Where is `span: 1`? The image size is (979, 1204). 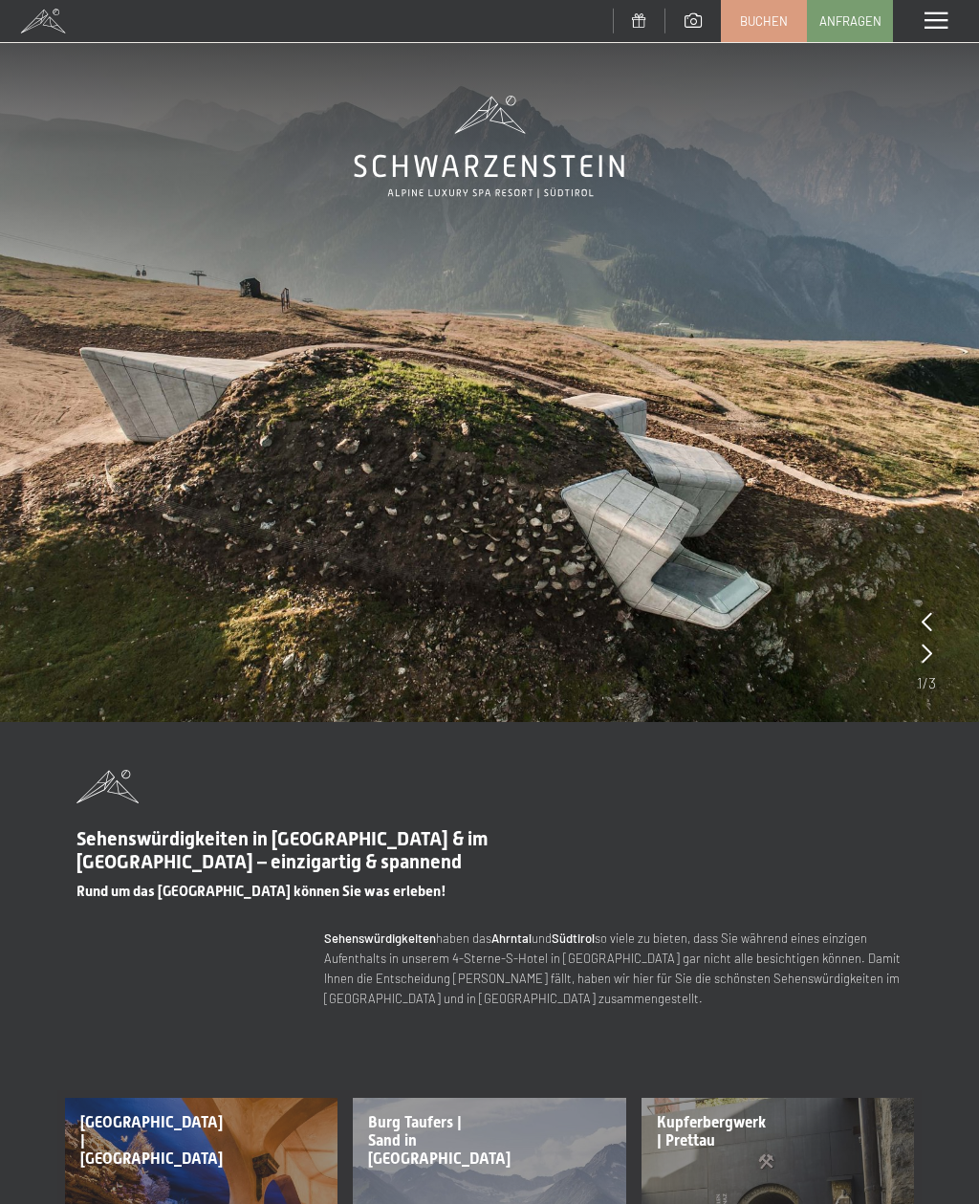 span: 1 is located at coordinates (920, 683).